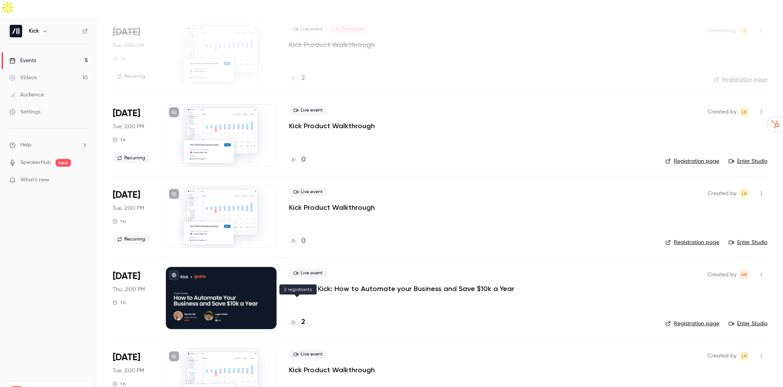 This screenshot has width=783, height=387. What do you see at coordinates (350, 29) in the screenshot?
I see `span: Canceled` at bounding box center [350, 29].